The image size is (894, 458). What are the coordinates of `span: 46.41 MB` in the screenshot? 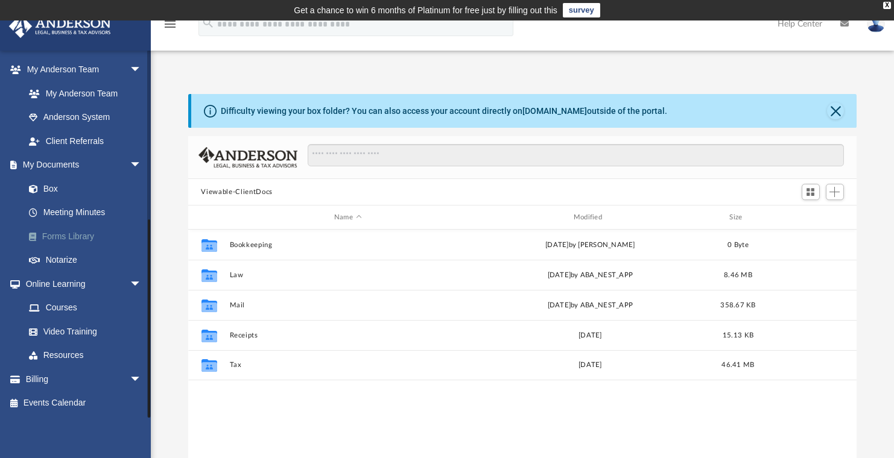 It's located at (738, 365).